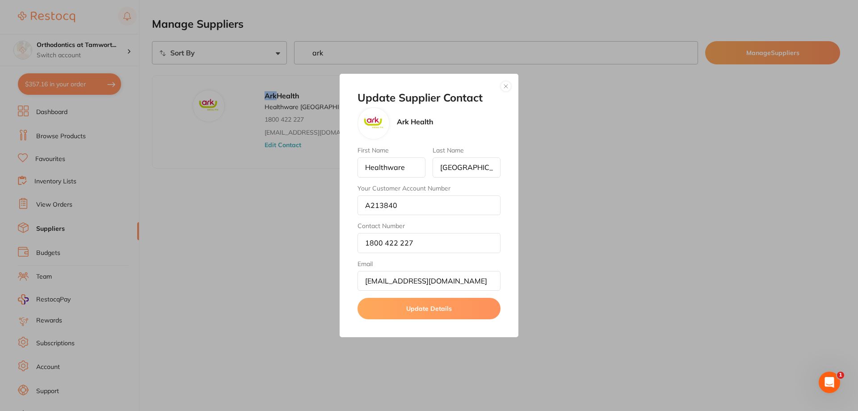 The image size is (858, 411). I want to click on label: Email, so click(429, 264).